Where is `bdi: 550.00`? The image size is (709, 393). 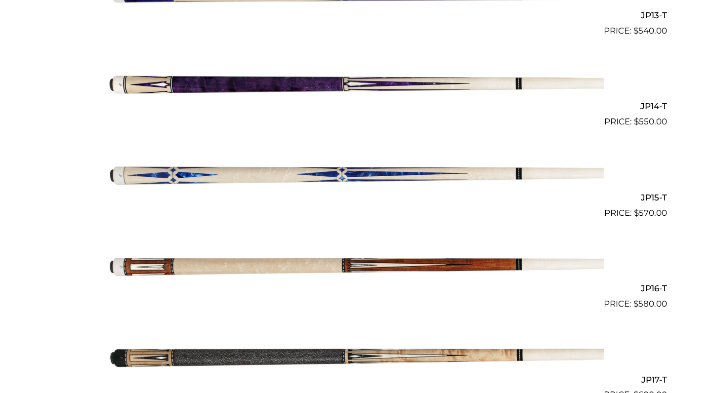 bdi: 550.00 is located at coordinates (650, 122).